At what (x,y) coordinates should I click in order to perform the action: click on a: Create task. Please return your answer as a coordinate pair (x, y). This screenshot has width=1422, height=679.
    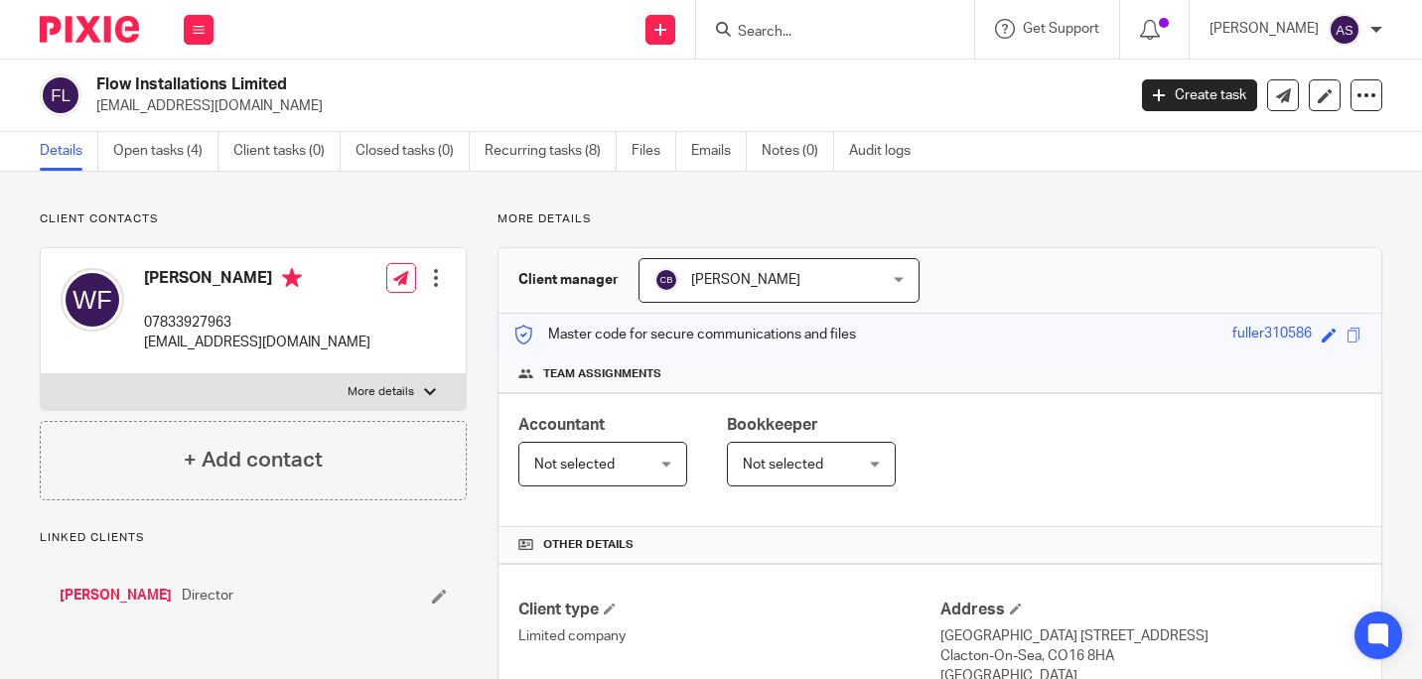
    Looking at the image, I should click on (1200, 95).